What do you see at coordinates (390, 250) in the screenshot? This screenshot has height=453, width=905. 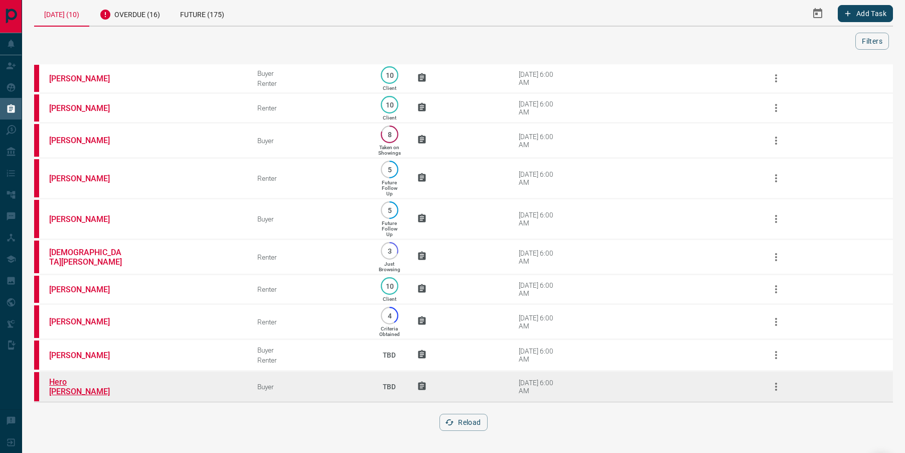 I see `p: 3` at bounding box center [390, 250].